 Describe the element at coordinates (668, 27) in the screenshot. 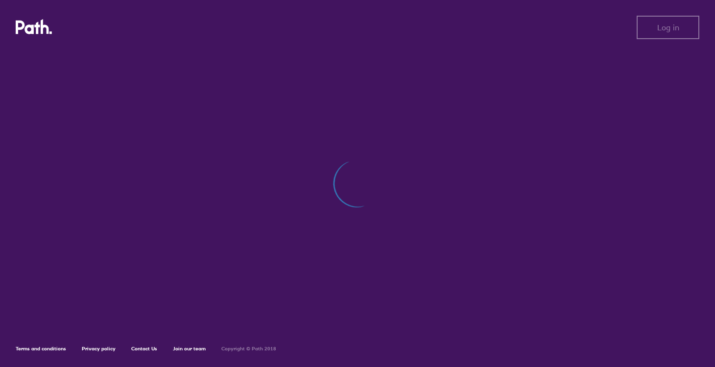

I see `span: Log in` at that location.